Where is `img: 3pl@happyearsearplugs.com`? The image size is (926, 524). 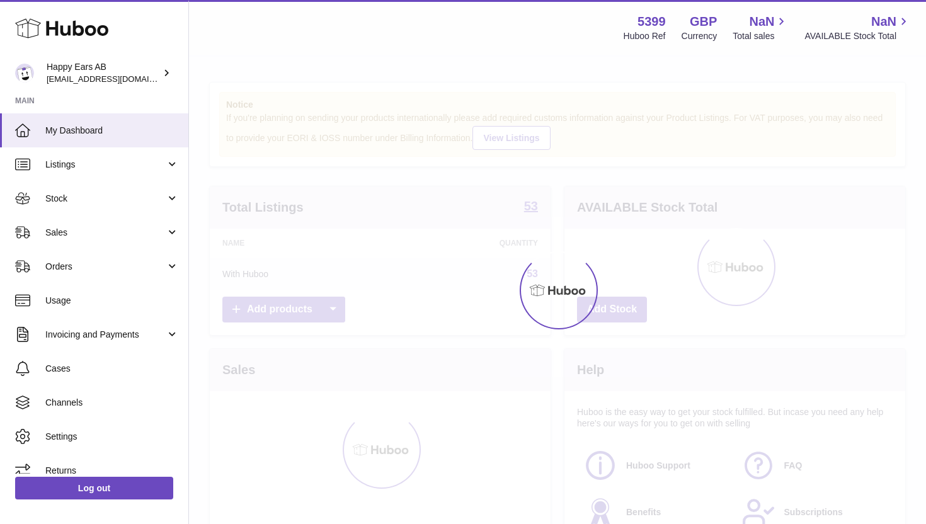 img: 3pl@happyearsearplugs.com is located at coordinates (25, 73).